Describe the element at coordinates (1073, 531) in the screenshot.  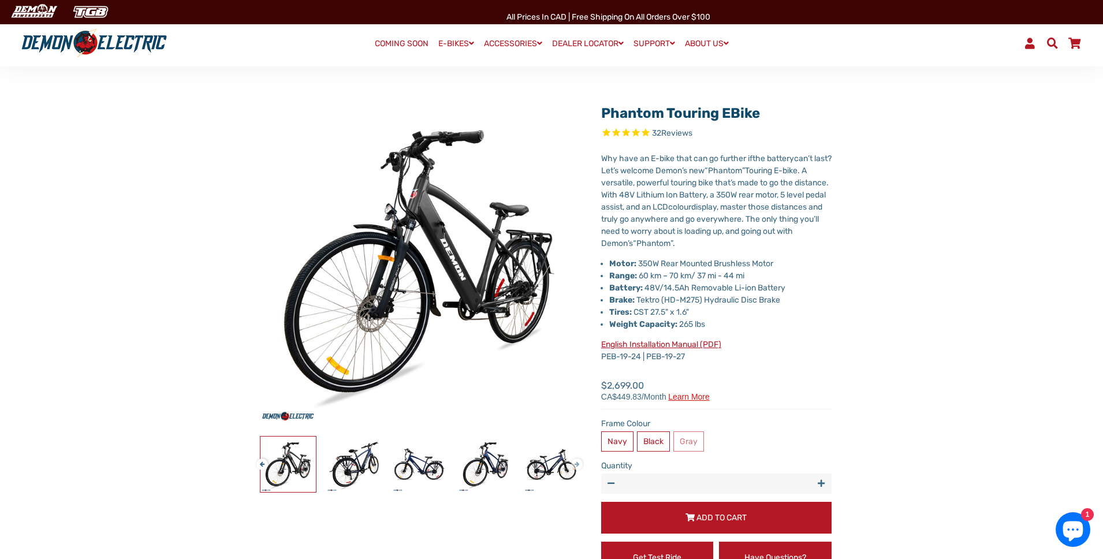
I see `inbox-online-store-chat: Shopify online store chat` at that location.